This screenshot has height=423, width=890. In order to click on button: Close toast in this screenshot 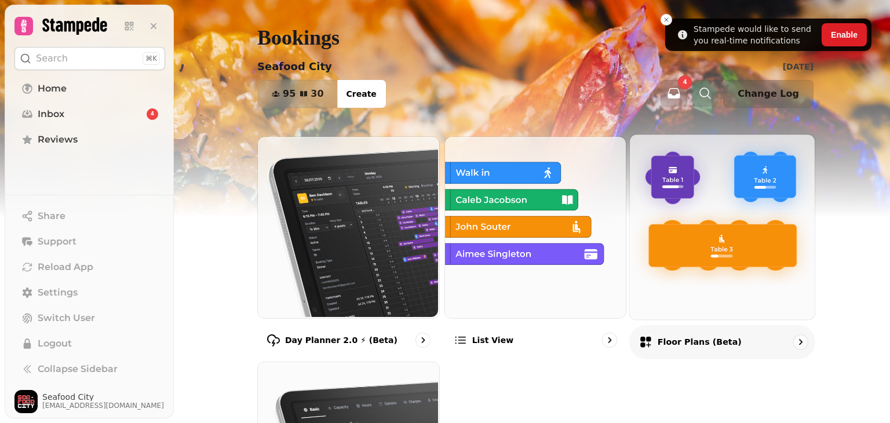, I will do `click(666, 20)`.